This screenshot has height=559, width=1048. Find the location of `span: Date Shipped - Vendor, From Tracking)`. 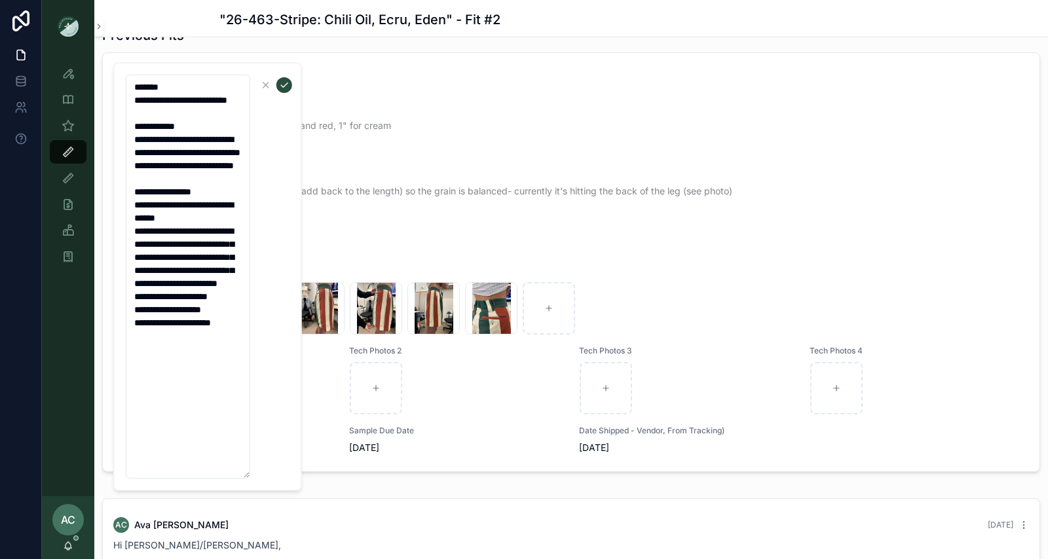

span: Date Shipped - Vendor, From Tracking) is located at coordinates (686, 431).